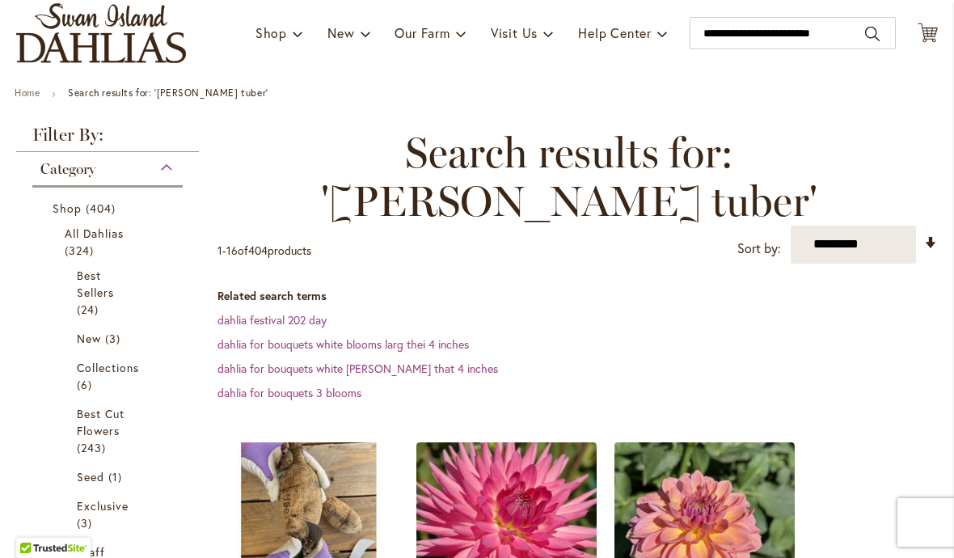 Image resolution: width=954 pixels, height=558 pixels. I want to click on a: Best Sellers, so click(109, 292).